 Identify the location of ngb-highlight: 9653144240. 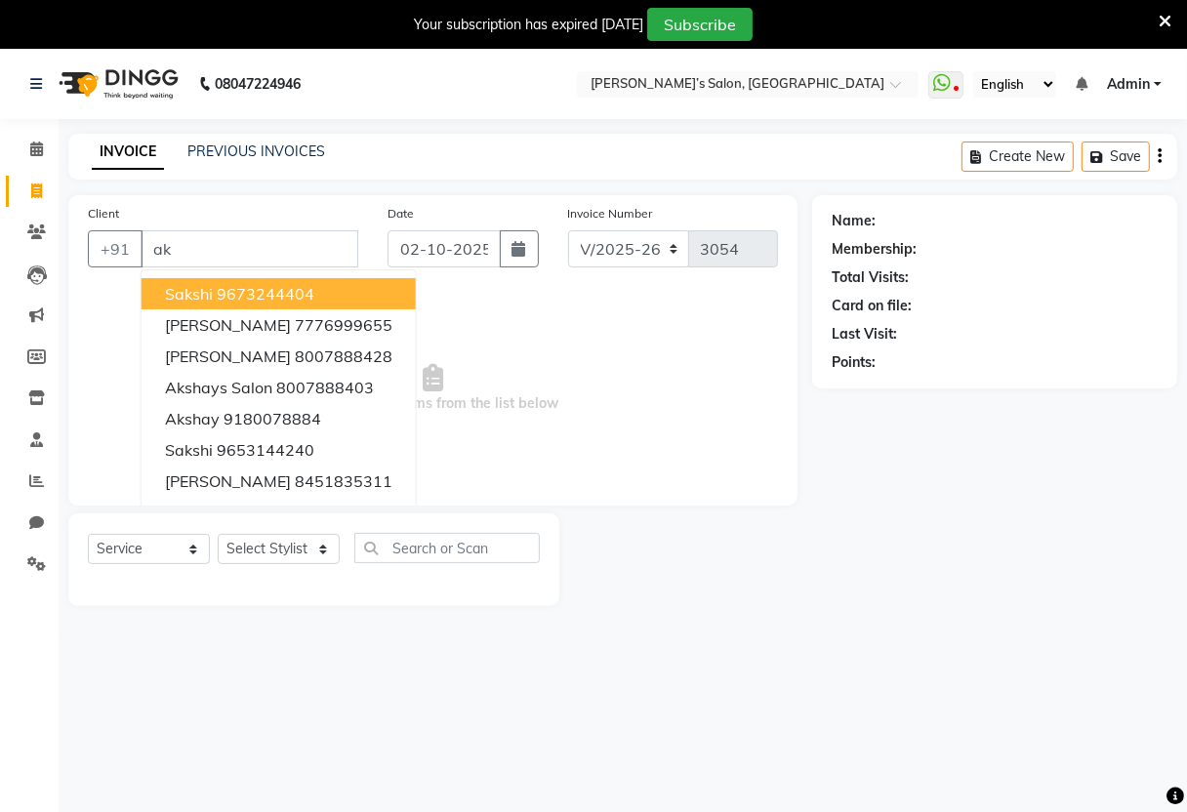
(266, 450).